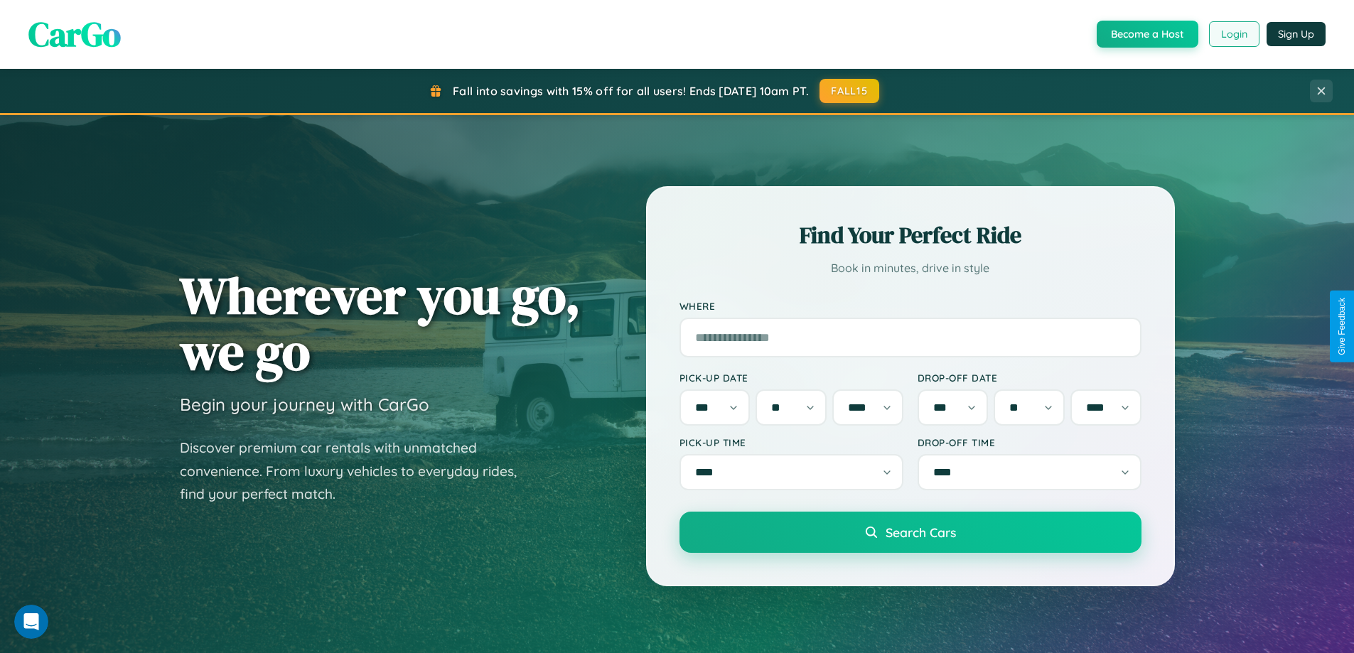 This screenshot has height=653, width=1354. What do you see at coordinates (380, 323) in the screenshot?
I see `h1: Wherever you go, we go` at bounding box center [380, 323].